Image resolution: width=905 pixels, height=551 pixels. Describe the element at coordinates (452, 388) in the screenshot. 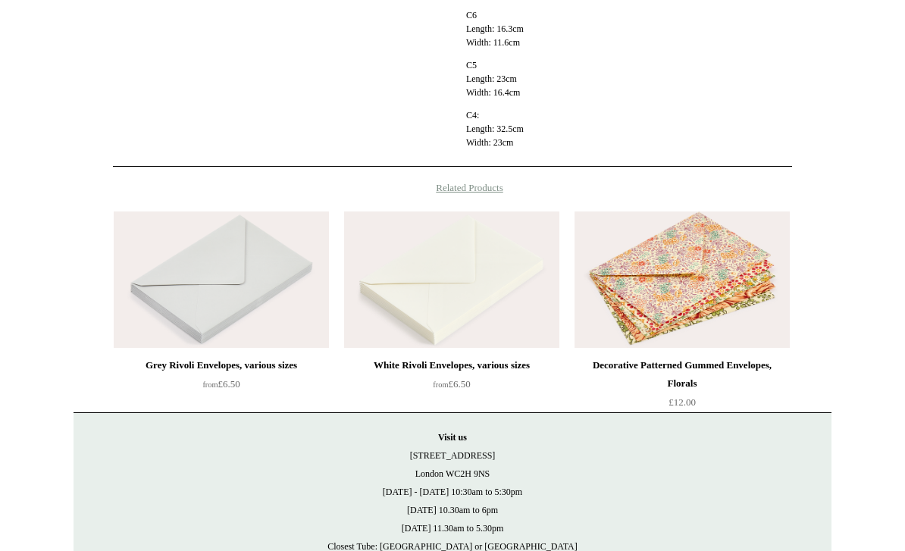

I see `a: White Rivoli Envelopes, various sizes from£6.50` at that location.